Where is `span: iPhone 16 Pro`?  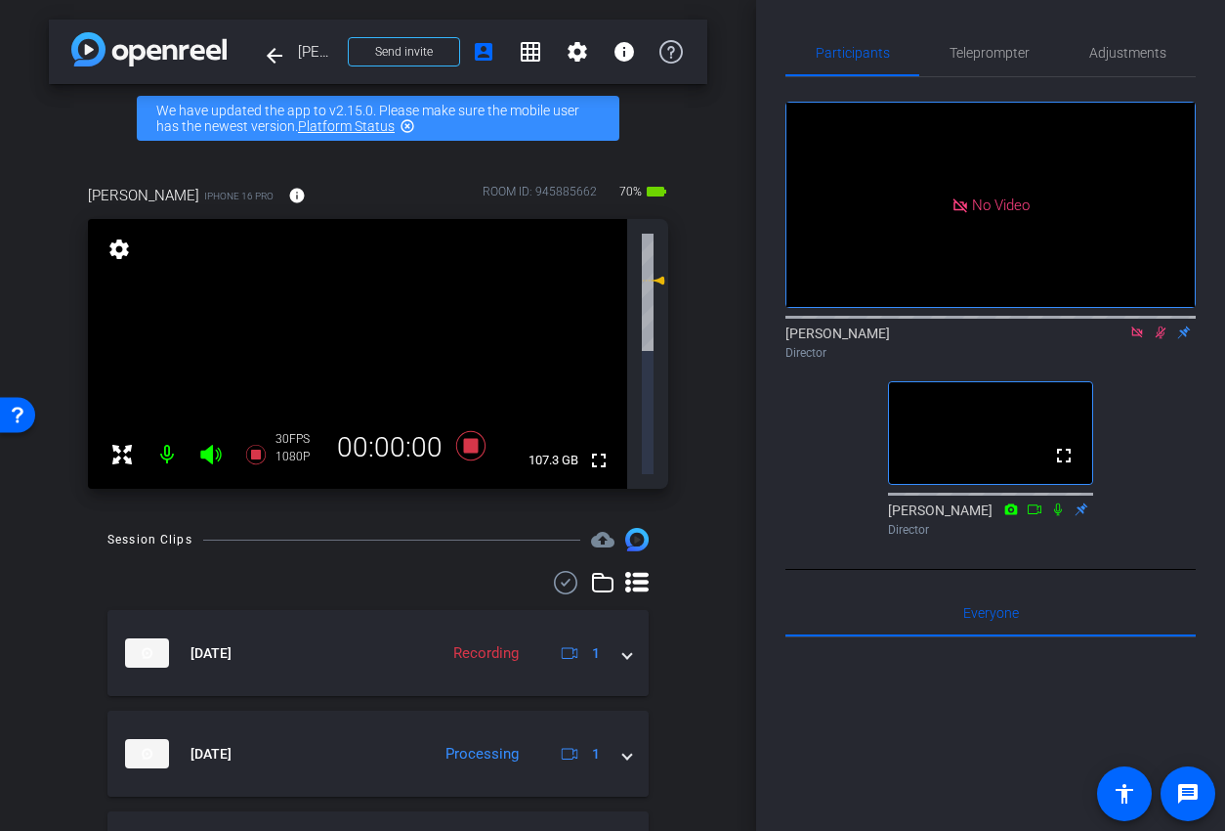
span: iPhone 16 Pro is located at coordinates (238, 195).